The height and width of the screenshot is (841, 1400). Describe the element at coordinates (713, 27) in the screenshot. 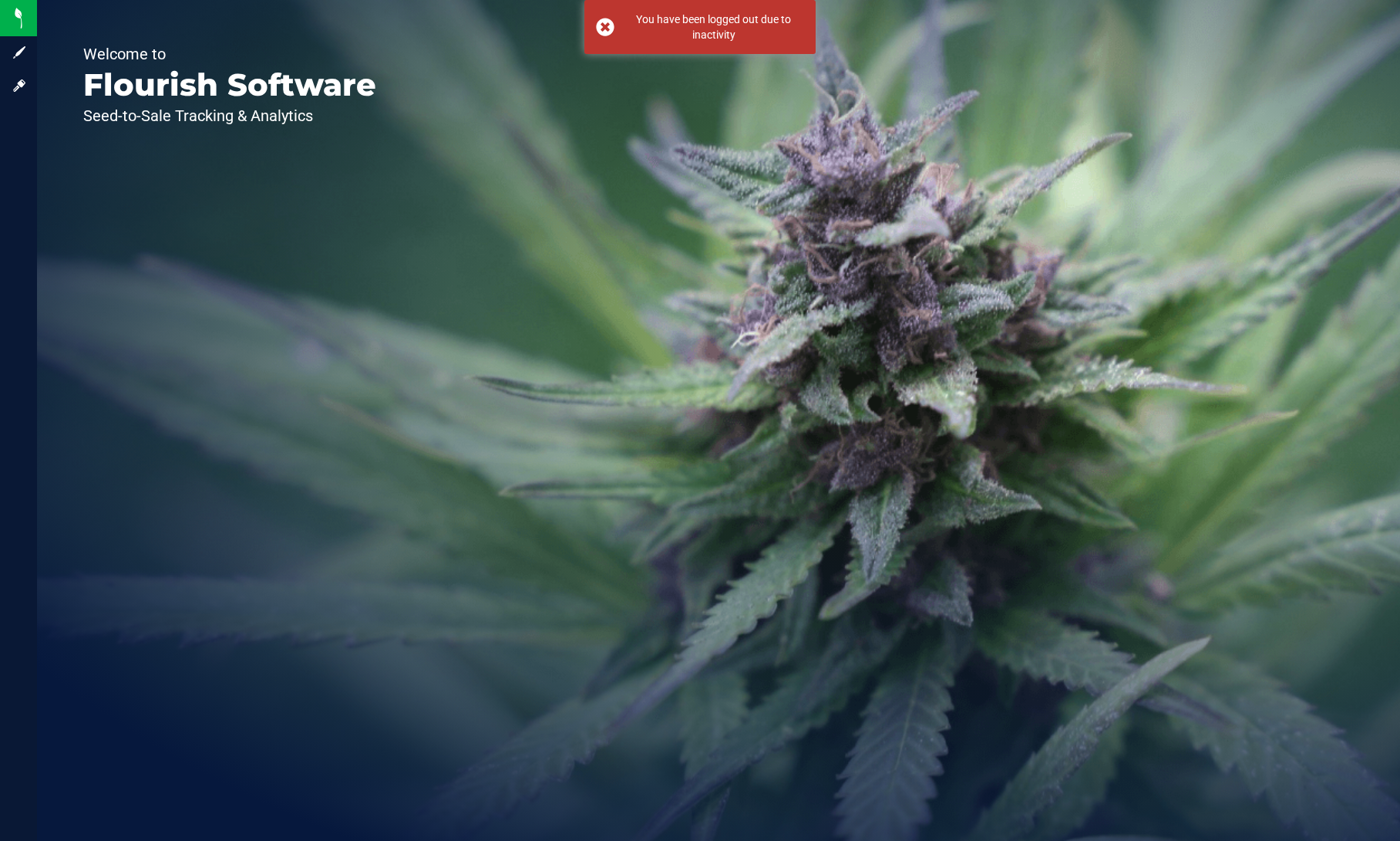

I see `div: You have been logged out due to inactivity` at that location.